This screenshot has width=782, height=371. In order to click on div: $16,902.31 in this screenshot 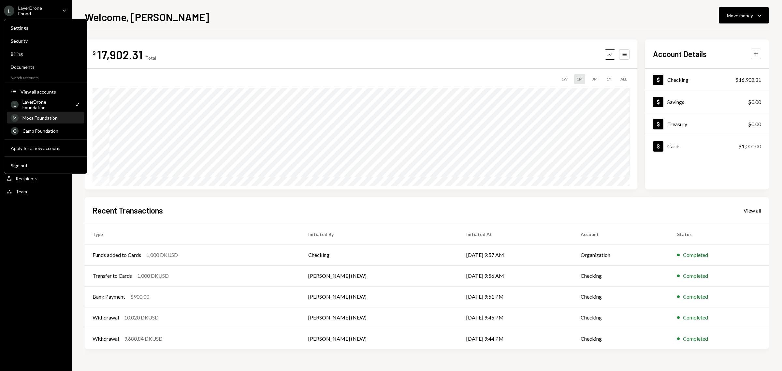, I will do `click(748, 80)`.